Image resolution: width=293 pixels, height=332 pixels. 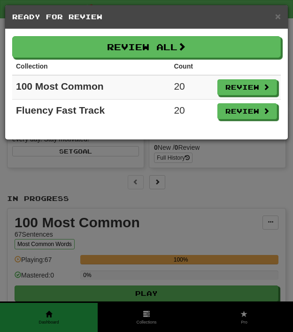 I want to click on th: Collection, so click(x=91, y=66).